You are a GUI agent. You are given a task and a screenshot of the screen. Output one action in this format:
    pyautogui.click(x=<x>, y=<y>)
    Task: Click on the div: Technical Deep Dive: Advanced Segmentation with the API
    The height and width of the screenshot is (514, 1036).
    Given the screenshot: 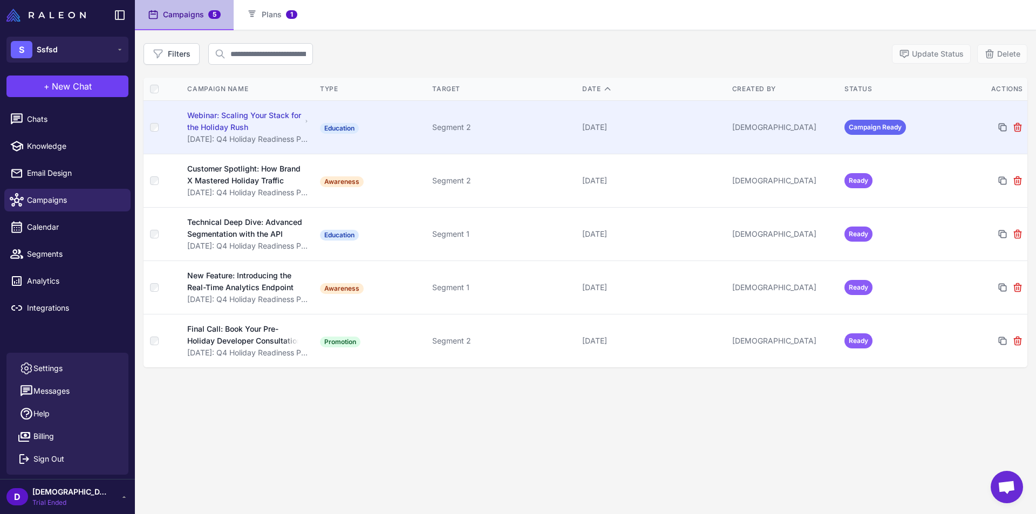 What is the action you would take?
    pyautogui.click(x=244, y=228)
    